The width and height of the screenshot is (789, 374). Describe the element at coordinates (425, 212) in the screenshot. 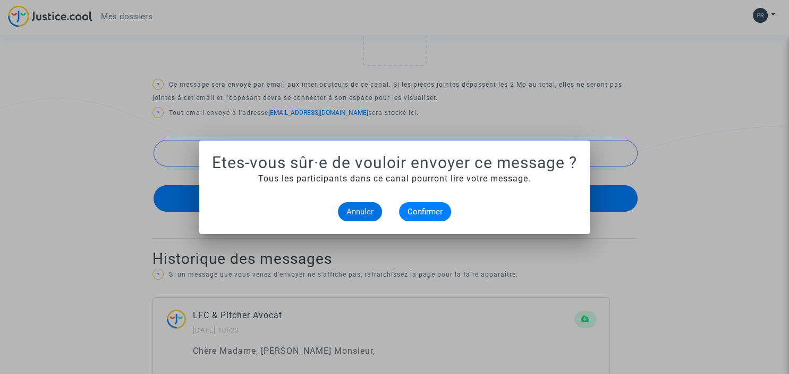

I see `button: Confirmer` at that location.